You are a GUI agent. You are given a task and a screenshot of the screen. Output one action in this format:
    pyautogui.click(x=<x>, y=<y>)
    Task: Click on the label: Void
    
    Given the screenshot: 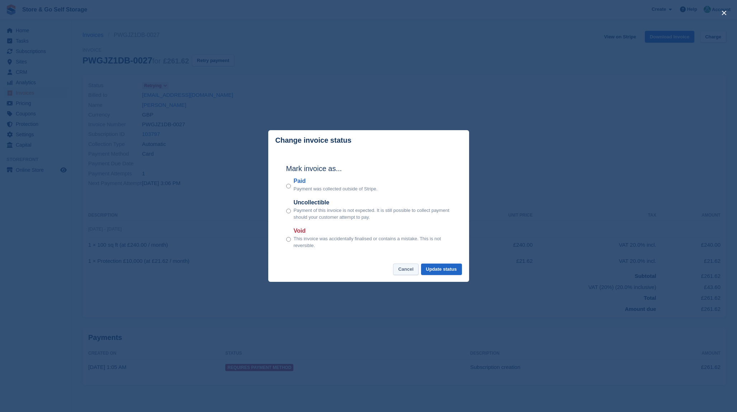 What is the action you would take?
    pyautogui.click(x=372, y=231)
    